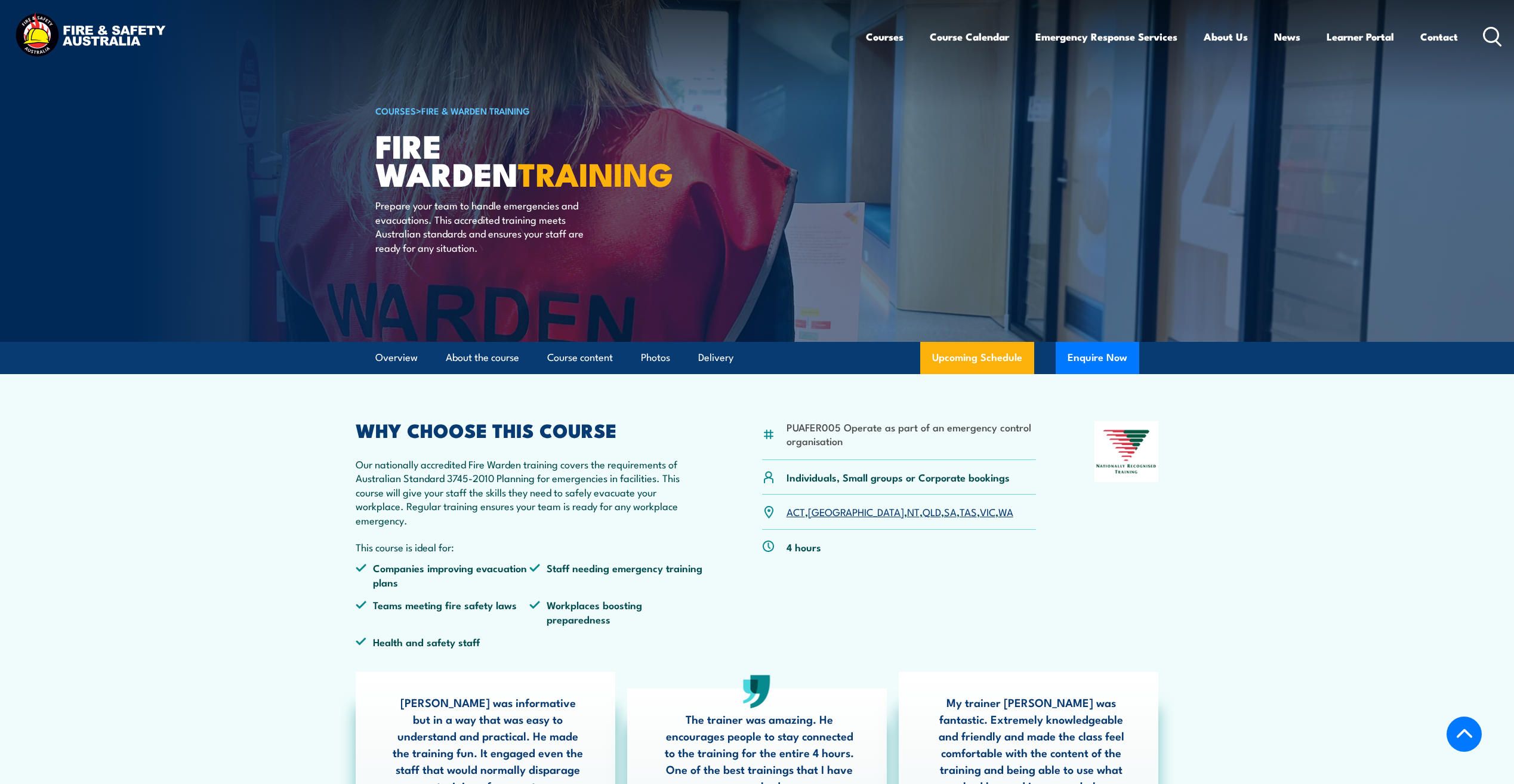  Describe the element at coordinates (396, 110) in the screenshot. I see `a: COURSES` at that location.